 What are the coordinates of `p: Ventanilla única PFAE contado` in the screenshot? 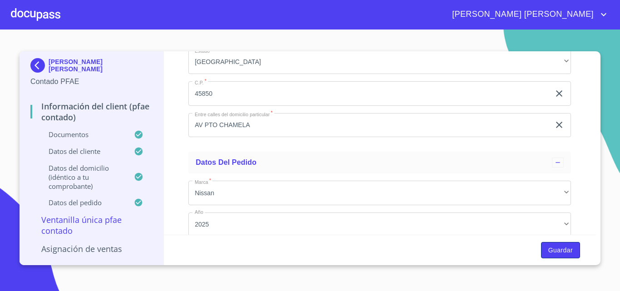 It's located at (91, 225).